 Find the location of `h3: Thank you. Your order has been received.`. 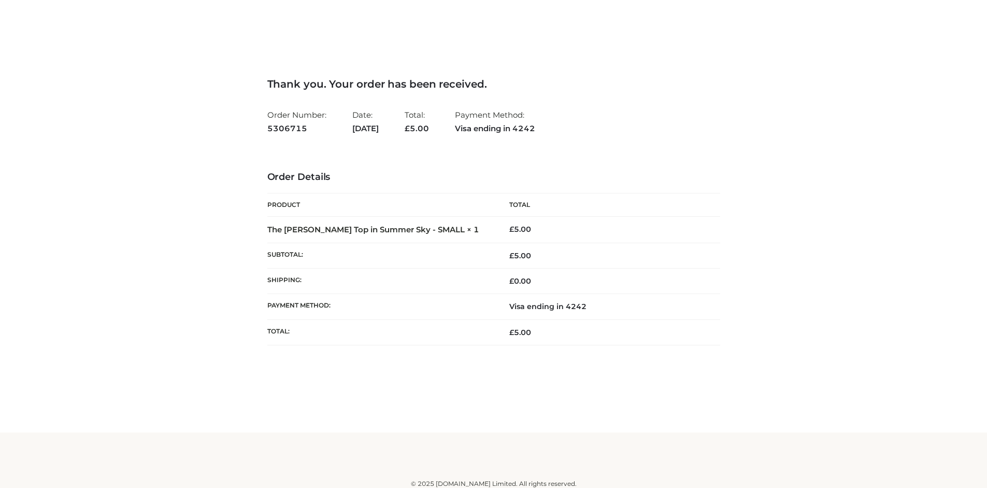

h3: Thank you. Your order has been received. is located at coordinates (494, 84).